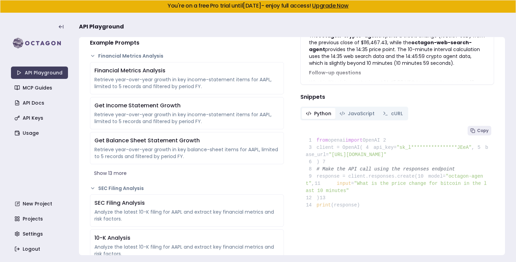 Image resolution: width=516 pixels, height=262 pixels. Describe the element at coordinates (325, 162) in the screenshot. I see `span: 7` at that location.